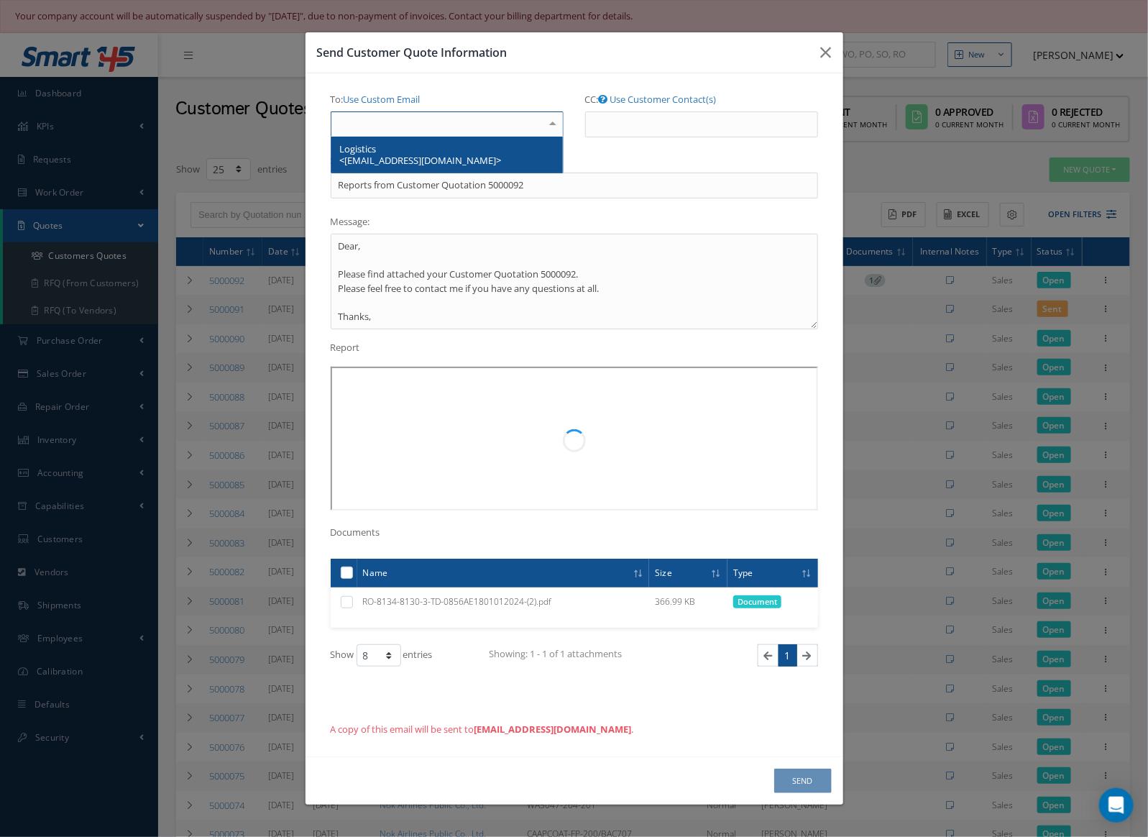 The height and width of the screenshot is (837, 1148). Describe the element at coordinates (556, 654) in the screenshot. I see `span: Showing: 1 - 1 of 1 attachments` at that location.